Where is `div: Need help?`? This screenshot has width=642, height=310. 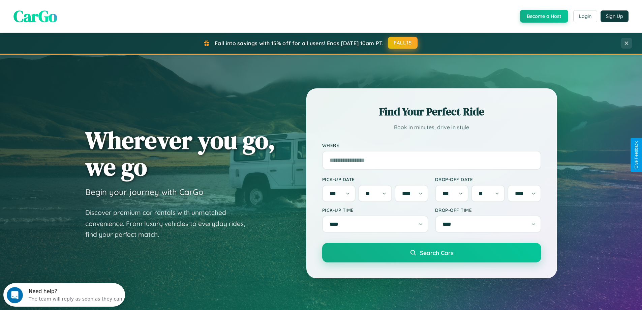 div: Need help? is located at coordinates (72, 8).